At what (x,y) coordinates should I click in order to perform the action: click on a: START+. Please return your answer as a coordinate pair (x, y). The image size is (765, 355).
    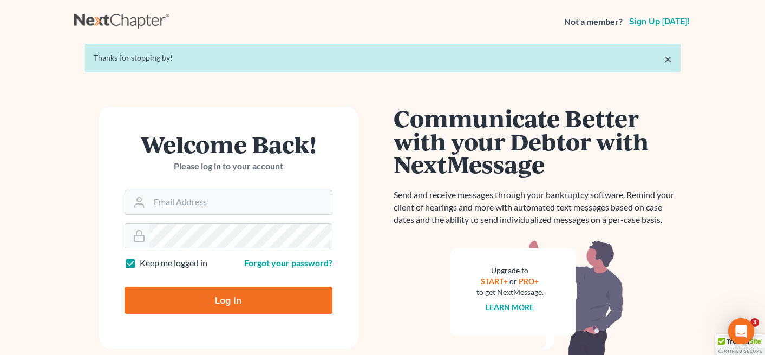
    Looking at the image, I should click on (494, 281).